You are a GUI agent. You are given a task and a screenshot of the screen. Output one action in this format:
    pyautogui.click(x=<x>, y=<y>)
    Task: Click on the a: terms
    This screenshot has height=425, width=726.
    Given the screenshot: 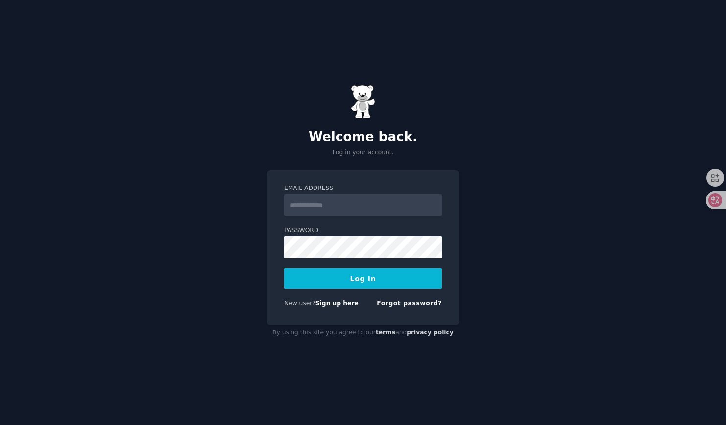 What is the action you would take?
    pyautogui.click(x=386, y=333)
    